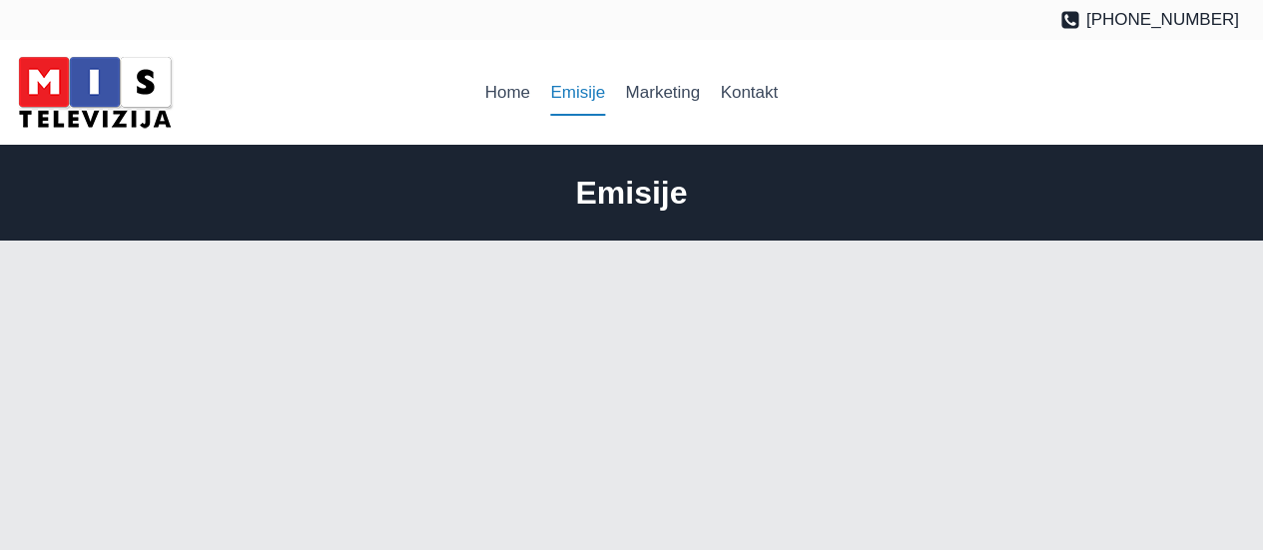  What do you see at coordinates (632, 93) in the screenshot?
I see `nav: Primary` at bounding box center [632, 93].